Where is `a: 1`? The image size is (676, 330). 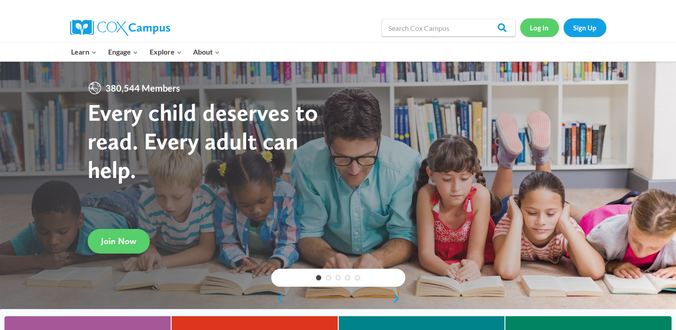
a: 1 is located at coordinates (319, 277).